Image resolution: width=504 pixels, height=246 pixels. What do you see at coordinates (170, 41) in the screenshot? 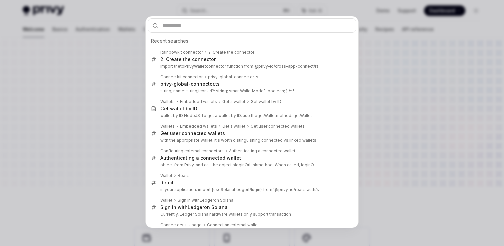
I see `span: Recent searches` at bounding box center [170, 41].